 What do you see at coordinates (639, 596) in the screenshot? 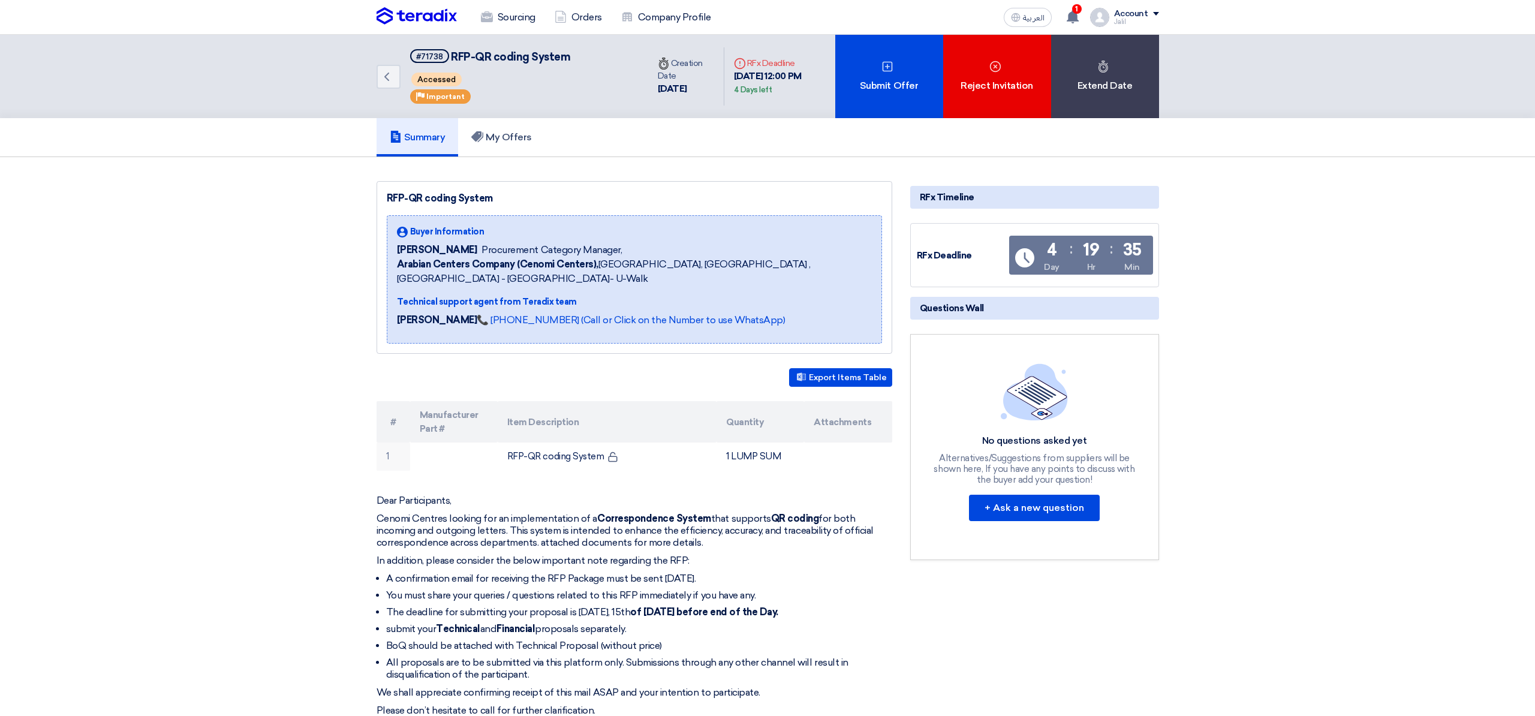
I see `li: You must share your queries / questions related to this RFP immediately if you have any.` at bounding box center [639, 596].